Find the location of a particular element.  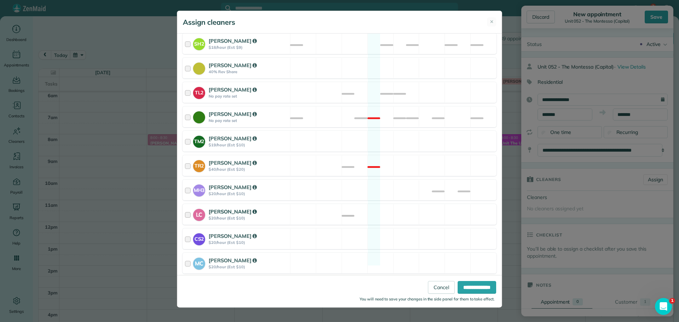

a: Cancel is located at coordinates (441, 287).